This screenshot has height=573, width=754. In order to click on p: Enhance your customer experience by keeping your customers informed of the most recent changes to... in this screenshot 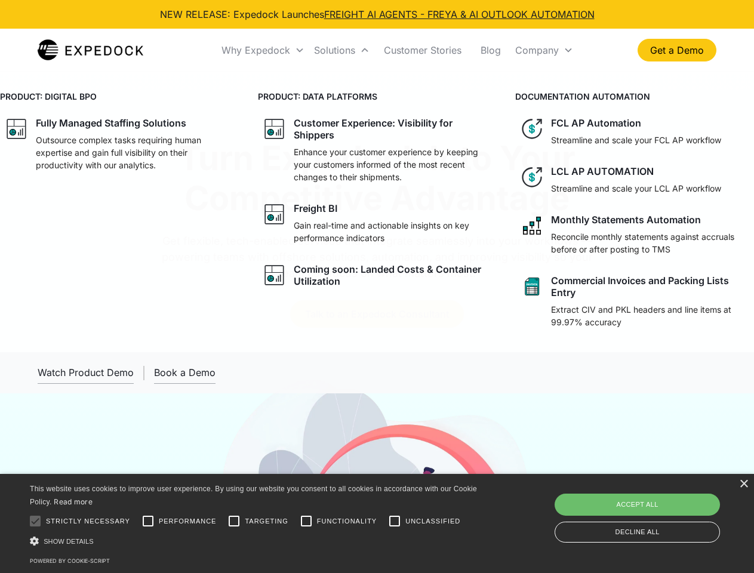, I will do `click(393, 164)`.